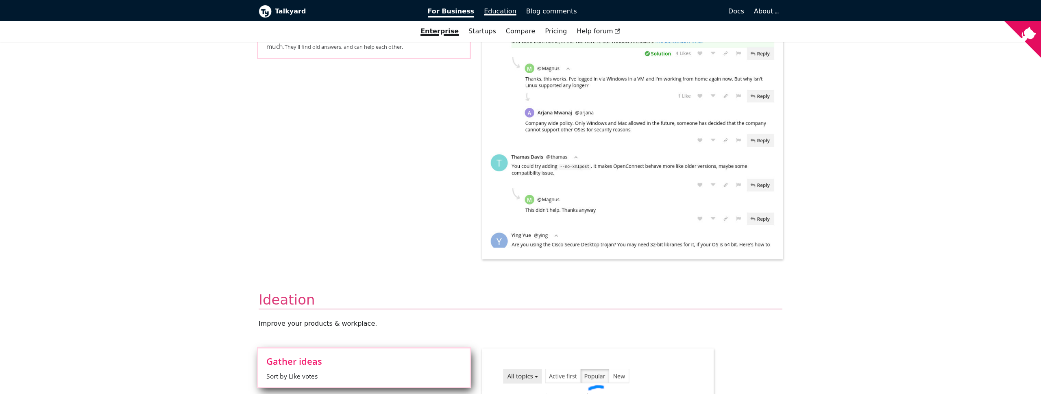  I want to click on a: About, so click(765, 11).